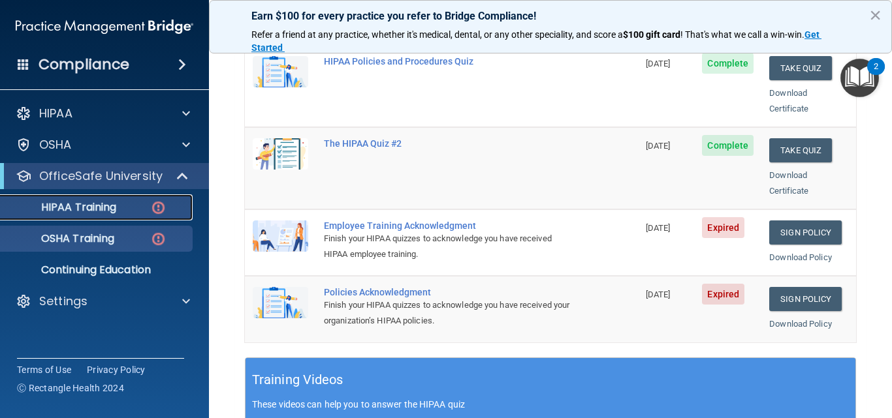  I want to click on div: 2, so click(875, 75).